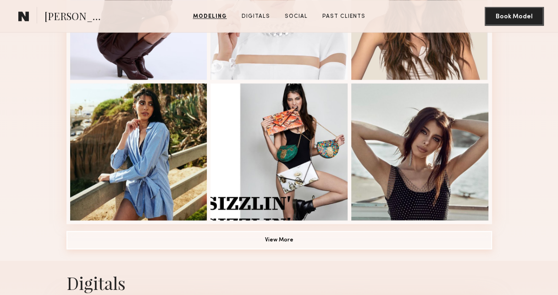  Describe the element at coordinates (279, 283) in the screenshot. I see `div: Digitals` at that location.